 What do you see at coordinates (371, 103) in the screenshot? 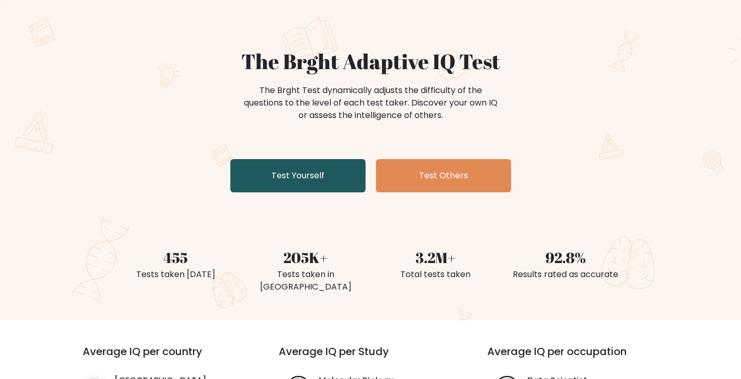
I see `div: The Brght Test dynamically adjusts the difficulty of the questions to the level of each test take...` at bounding box center [371, 103].